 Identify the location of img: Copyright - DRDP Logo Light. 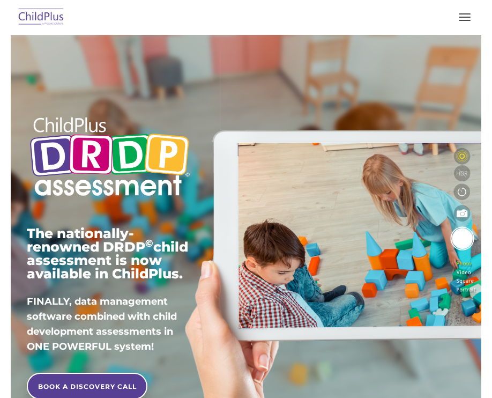
(109, 158).